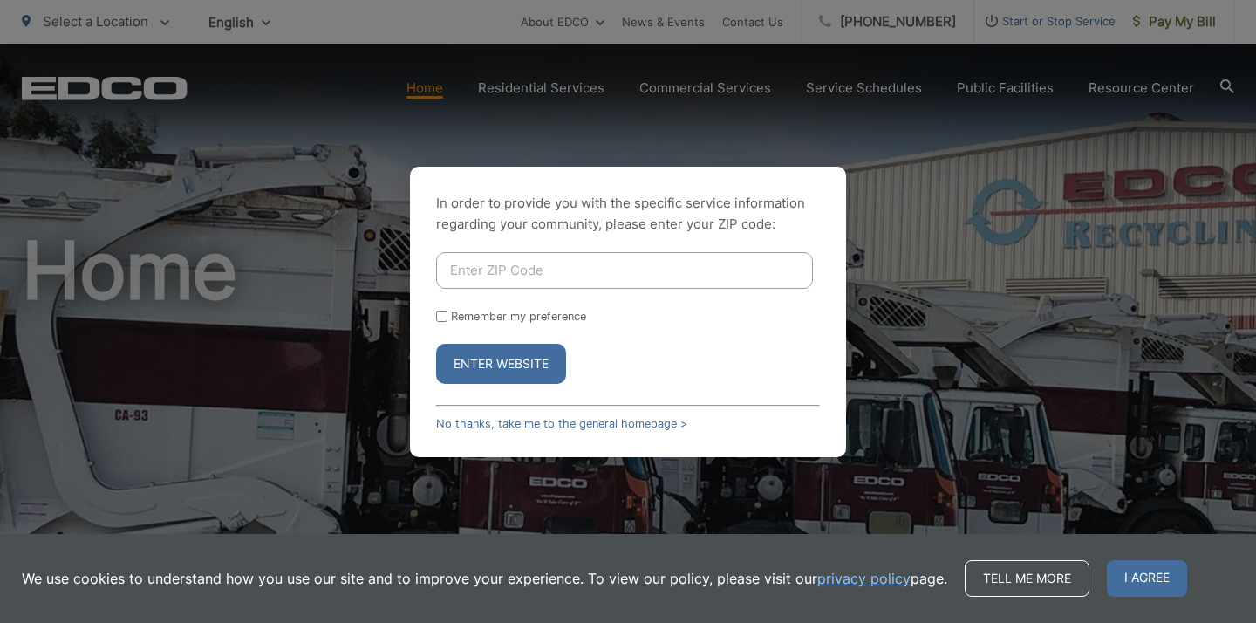 This screenshot has height=623, width=1256. Describe the element at coordinates (625, 270) in the screenshot. I see `input: Enter ZIP Code` at that location.